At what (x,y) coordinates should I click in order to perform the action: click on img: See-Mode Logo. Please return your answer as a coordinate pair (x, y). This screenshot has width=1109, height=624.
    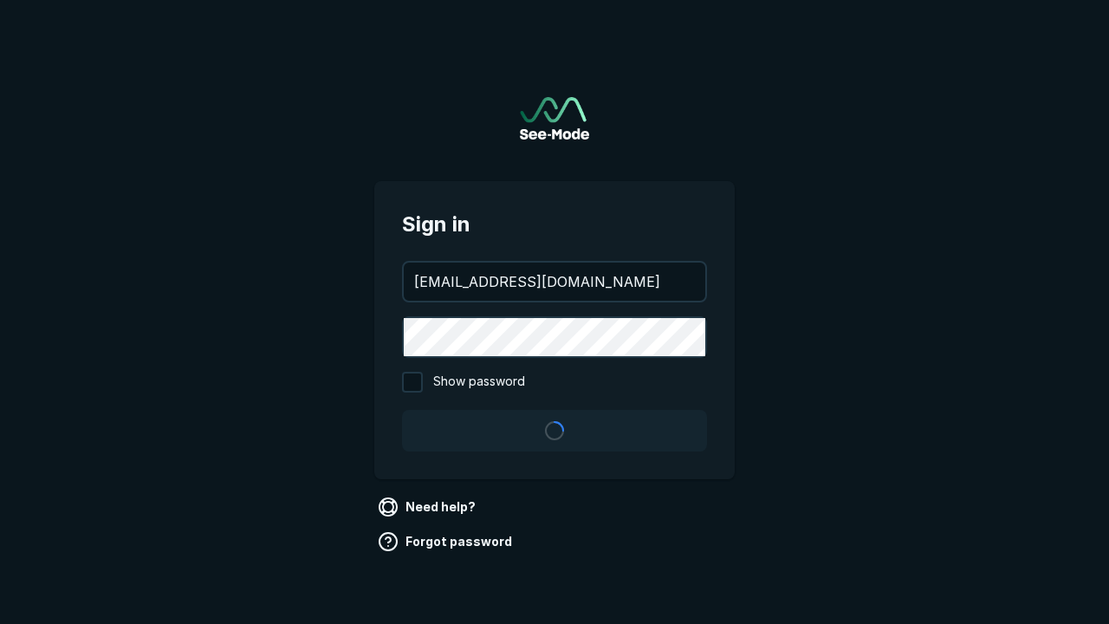
    Looking at the image, I should click on (555, 118).